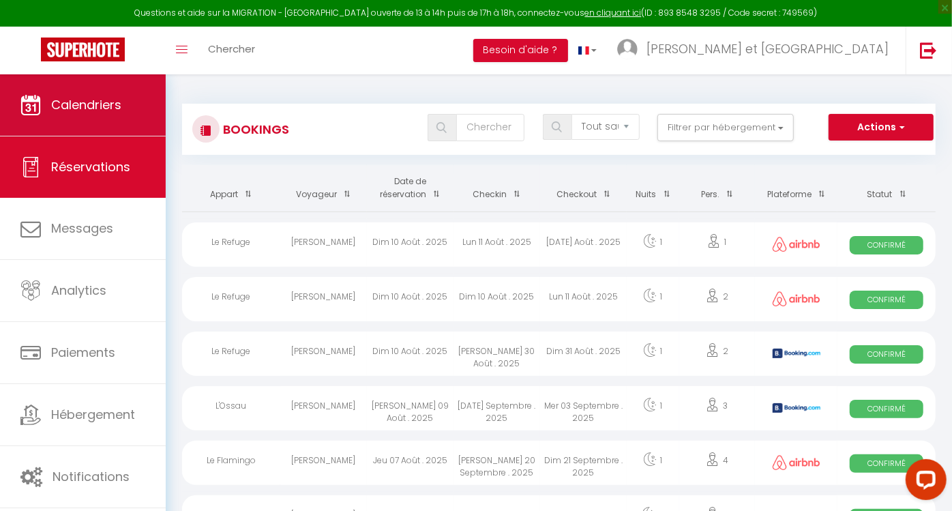 Image resolution: width=952 pixels, height=511 pixels. Describe the element at coordinates (796, 188) in the screenshot. I see `th: Sort by channel` at that location.